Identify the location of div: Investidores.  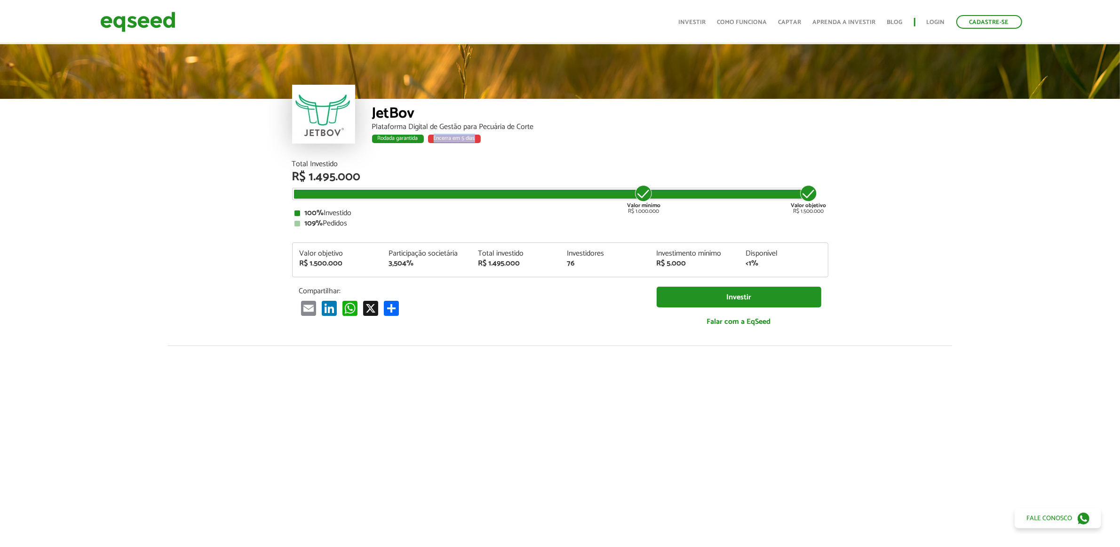
(604, 254).